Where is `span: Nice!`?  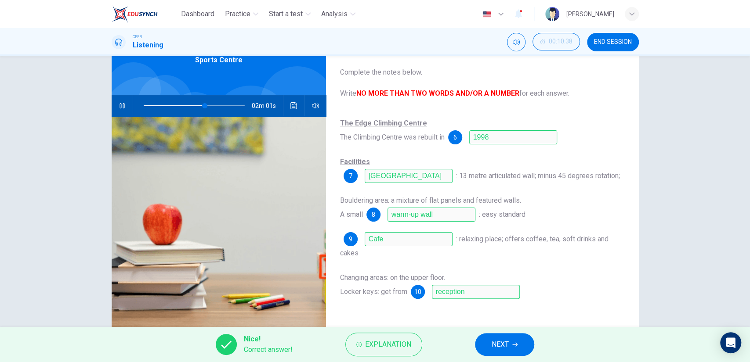
span: Nice! is located at coordinates (268, 340).